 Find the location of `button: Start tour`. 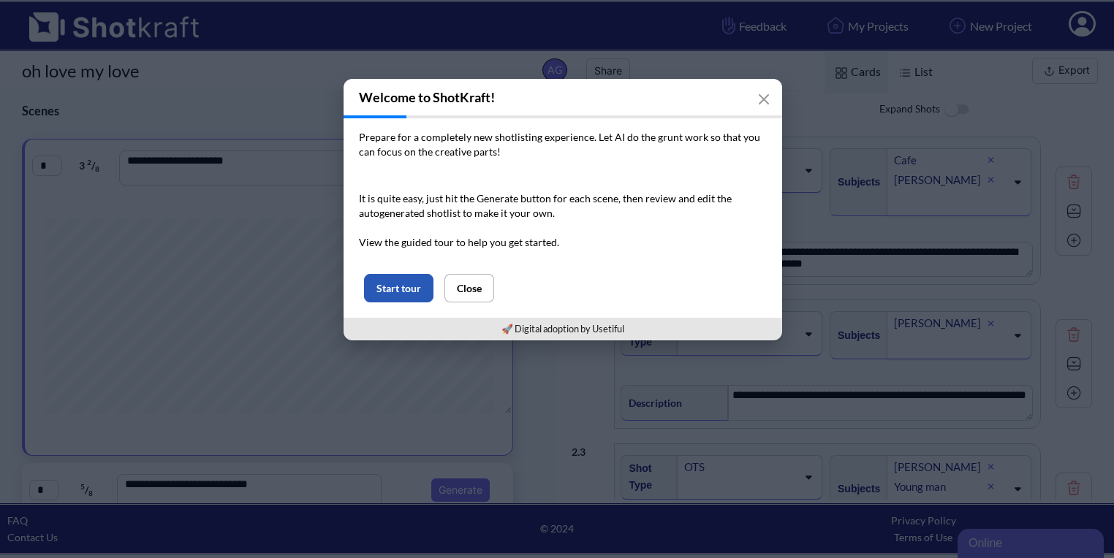

button: Start tour is located at coordinates (398, 288).